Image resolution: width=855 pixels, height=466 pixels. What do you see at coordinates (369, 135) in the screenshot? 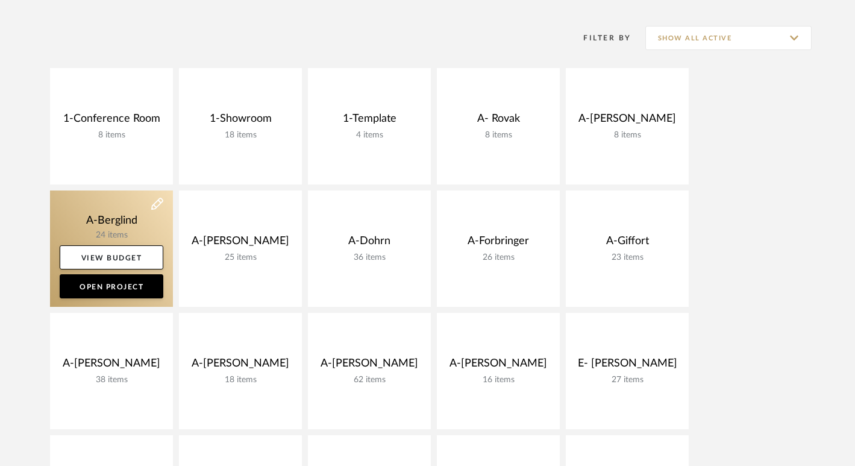
I see `div: 4 items` at bounding box center [369, 135].